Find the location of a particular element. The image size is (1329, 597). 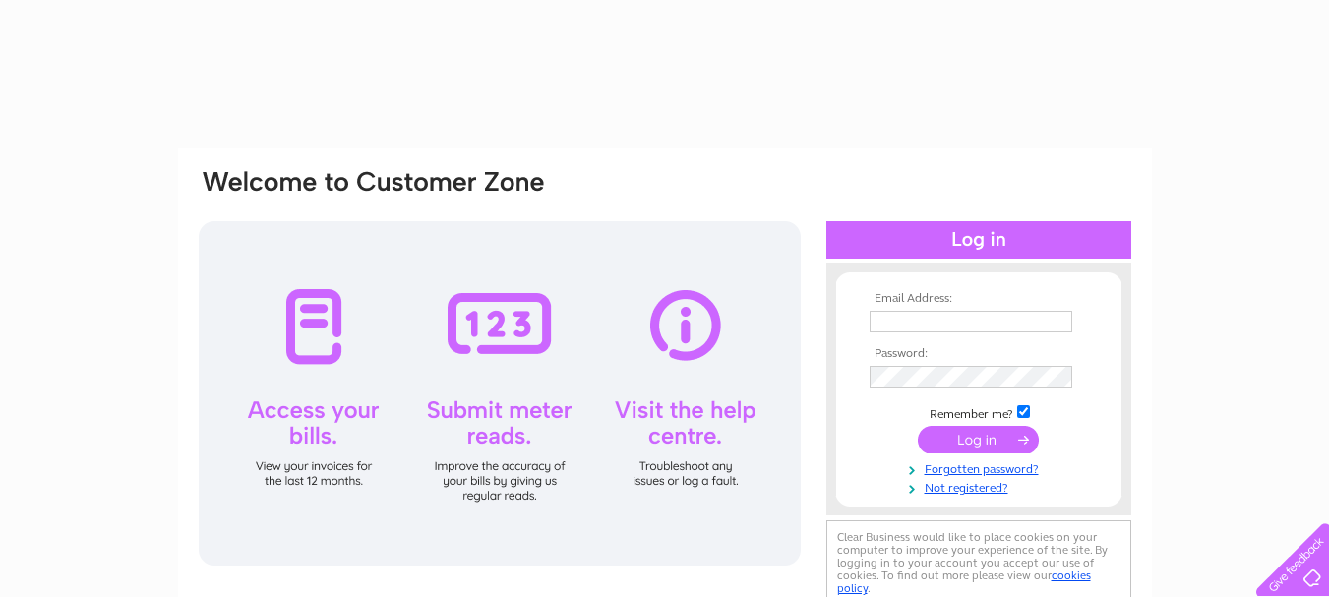

th: Password: is located at coordinates (979, 354).